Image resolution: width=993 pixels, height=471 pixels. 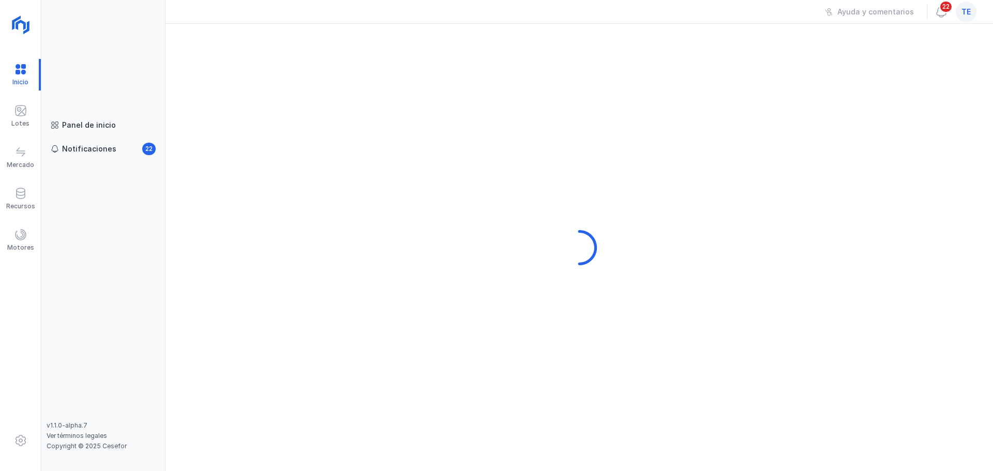 What do you see at coordinates (103, 446) in the screenshot?
I see `div: Copyright © 2025 Cesefor` at bounding box center [103, 446].